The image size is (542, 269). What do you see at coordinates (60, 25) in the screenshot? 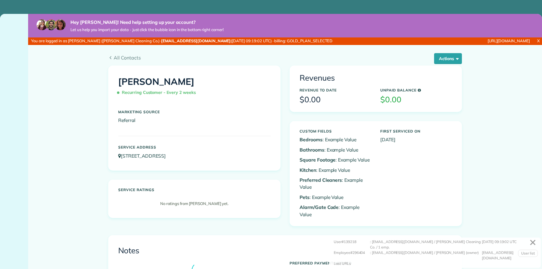
I see `img: michelle-19f622bdf1676172e81f8f8fba1fb50e276960ebfe0243fe18214015130c80e4.jpg` at bounding box center [60, 25].